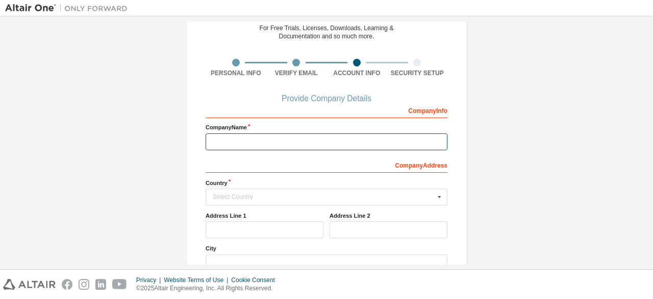 The image size is (653, 299). I want to click on p: © 2025 Altair Engineering, Inc. All Rights Reserved., so click(209, 288).